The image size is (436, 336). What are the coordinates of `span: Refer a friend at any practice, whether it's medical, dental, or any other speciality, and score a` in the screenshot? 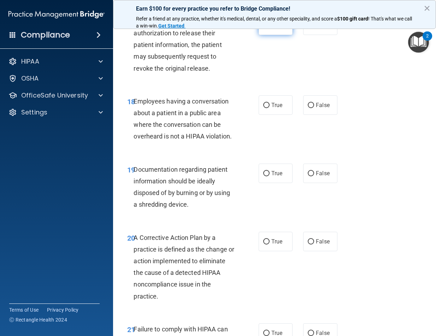 It's located at (236, 19).